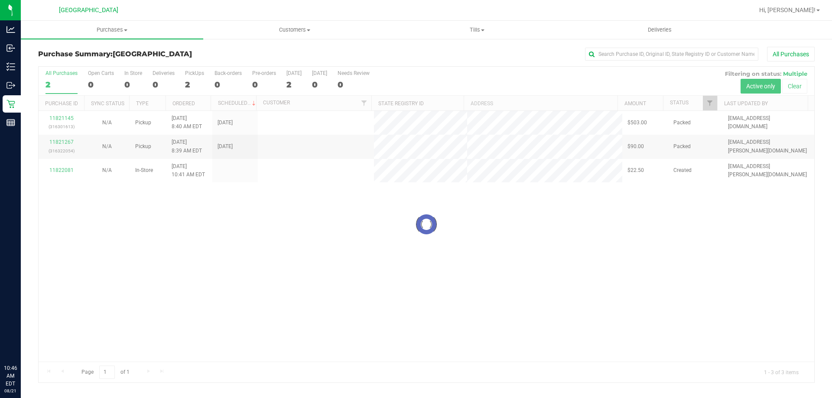 The width and height of the screenshot is (832, 398). What do you see at coordinates (11, 85) in the screenshot?
I see `inline-svg: Outbound` at bounding box center [11, 85].